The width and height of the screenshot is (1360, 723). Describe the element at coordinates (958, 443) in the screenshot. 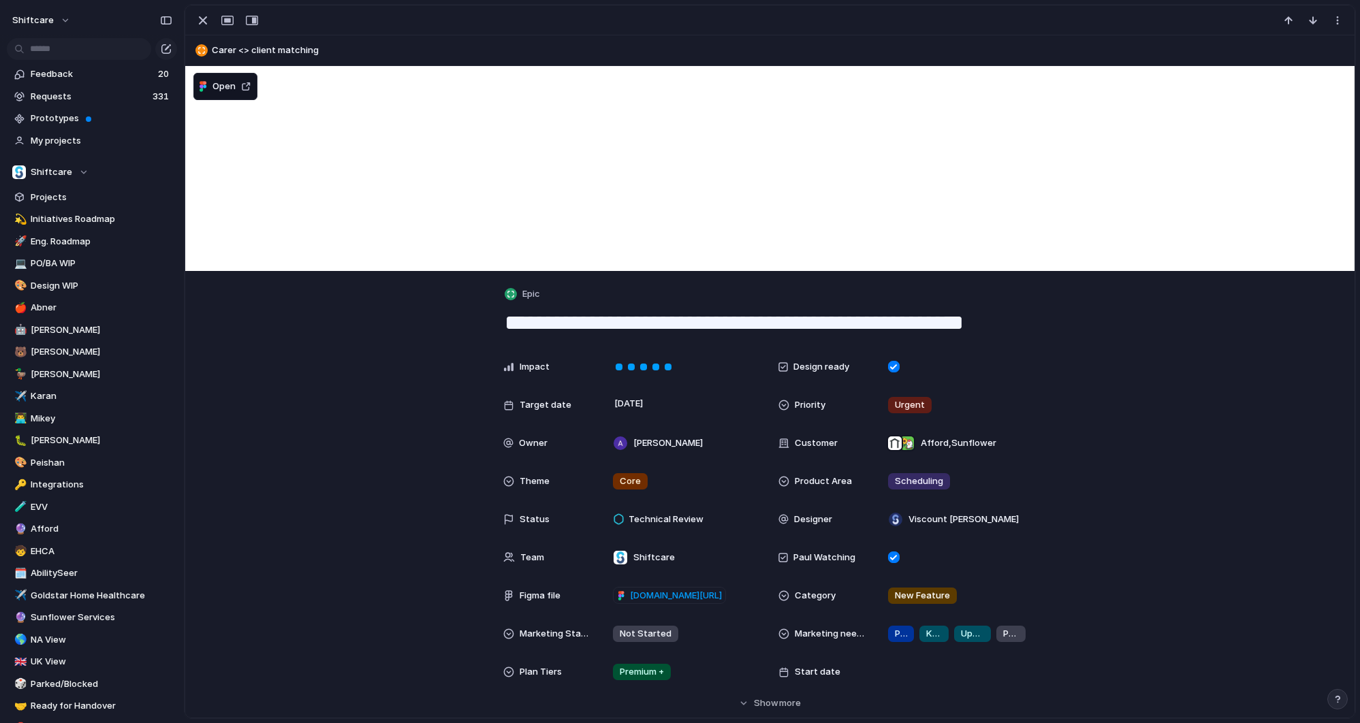

I see `span: Afford , Sunflower` at that location.